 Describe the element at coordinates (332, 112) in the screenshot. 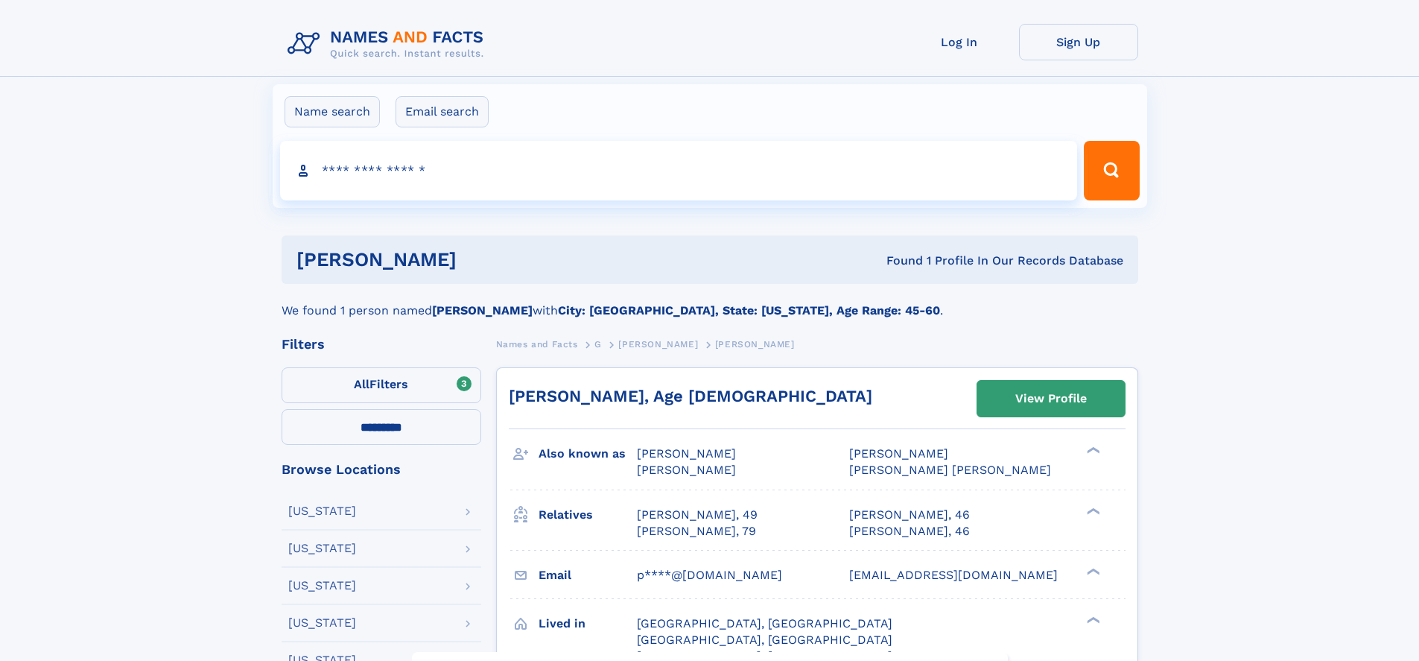

I see `label: Name search` at that location.